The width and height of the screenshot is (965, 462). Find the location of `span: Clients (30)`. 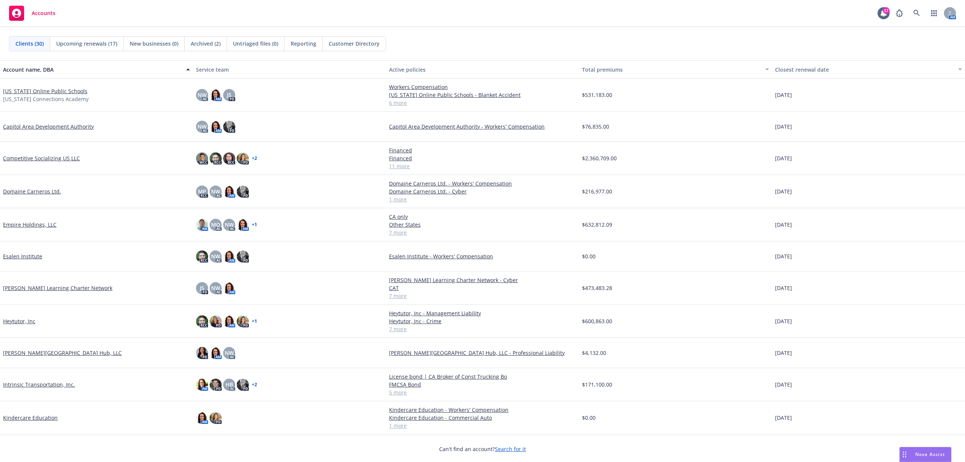

span: Clients (30) is located at coordinates (29, 43).